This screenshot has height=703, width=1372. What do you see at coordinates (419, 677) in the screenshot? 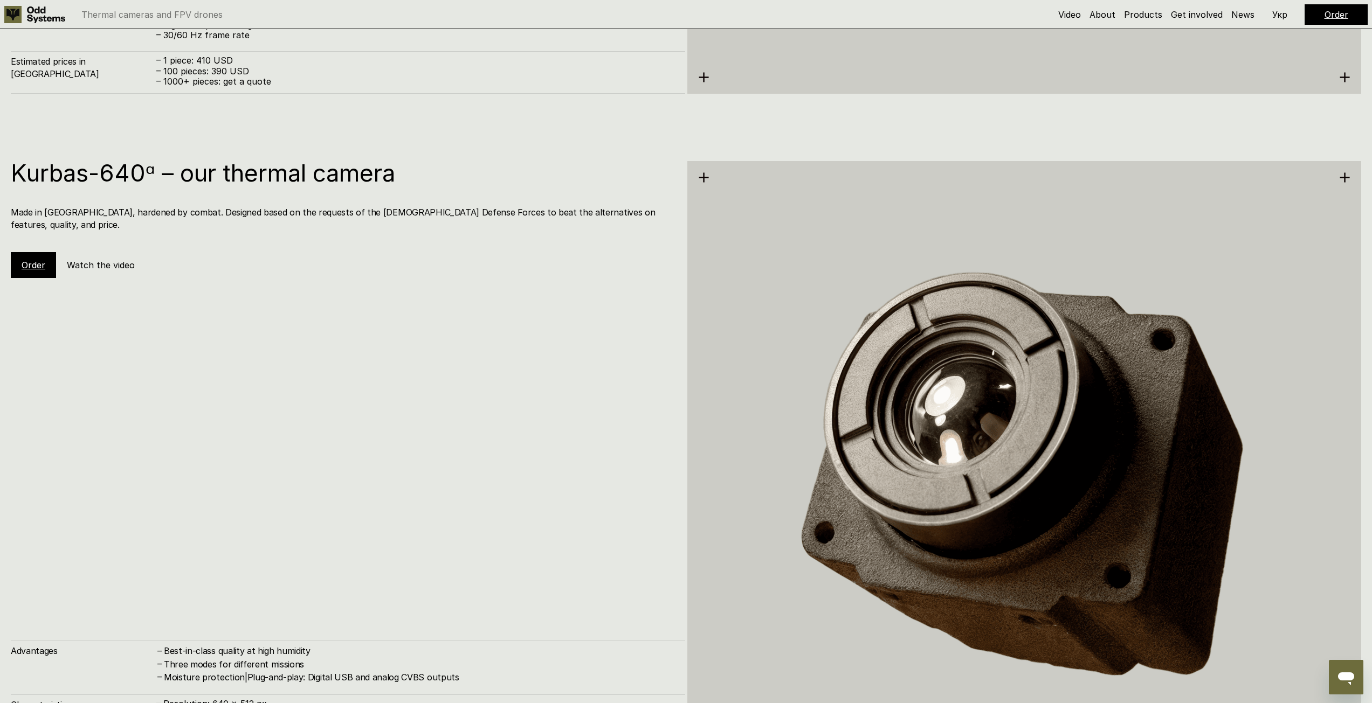
I see `h4: Moisture protection|Plug-and-play: Digital USB and analog CVBS outputs` at bounding box center [419, 677].